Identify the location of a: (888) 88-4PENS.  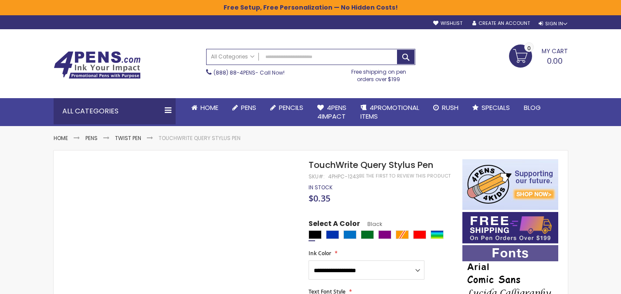
(235, 72).